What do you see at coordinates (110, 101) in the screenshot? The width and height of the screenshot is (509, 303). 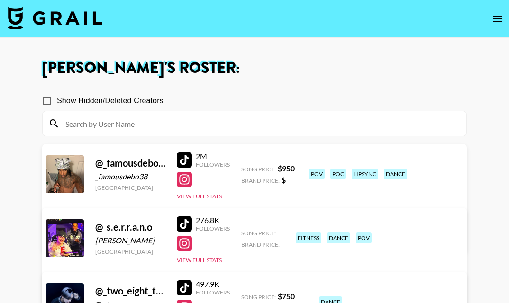 I see `span: Show Hidden/Deleted Creators` at bounding box center [110, 101].